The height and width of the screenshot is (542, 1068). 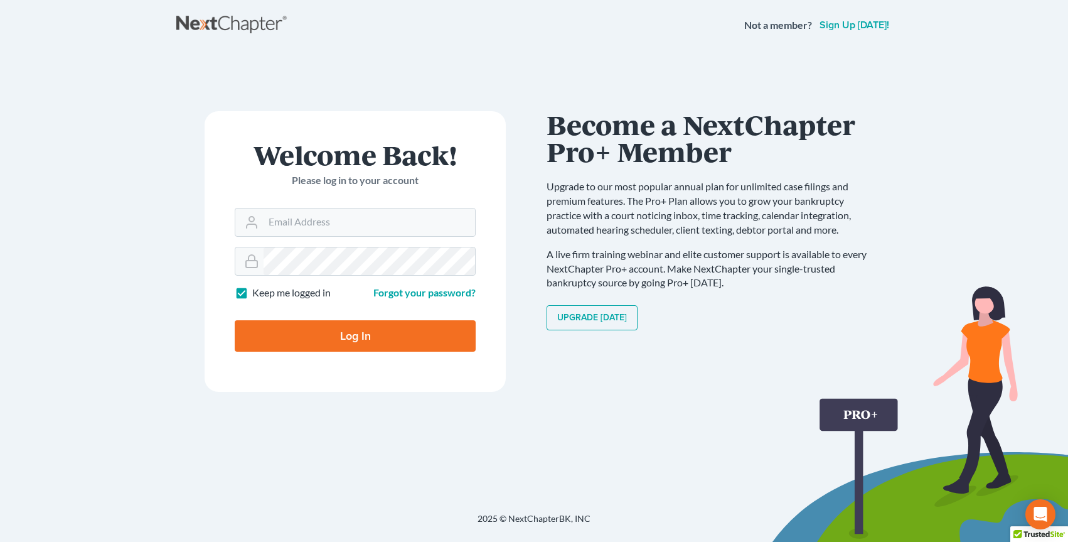 I want to click on input: Log In, so click(x=355, y=336).